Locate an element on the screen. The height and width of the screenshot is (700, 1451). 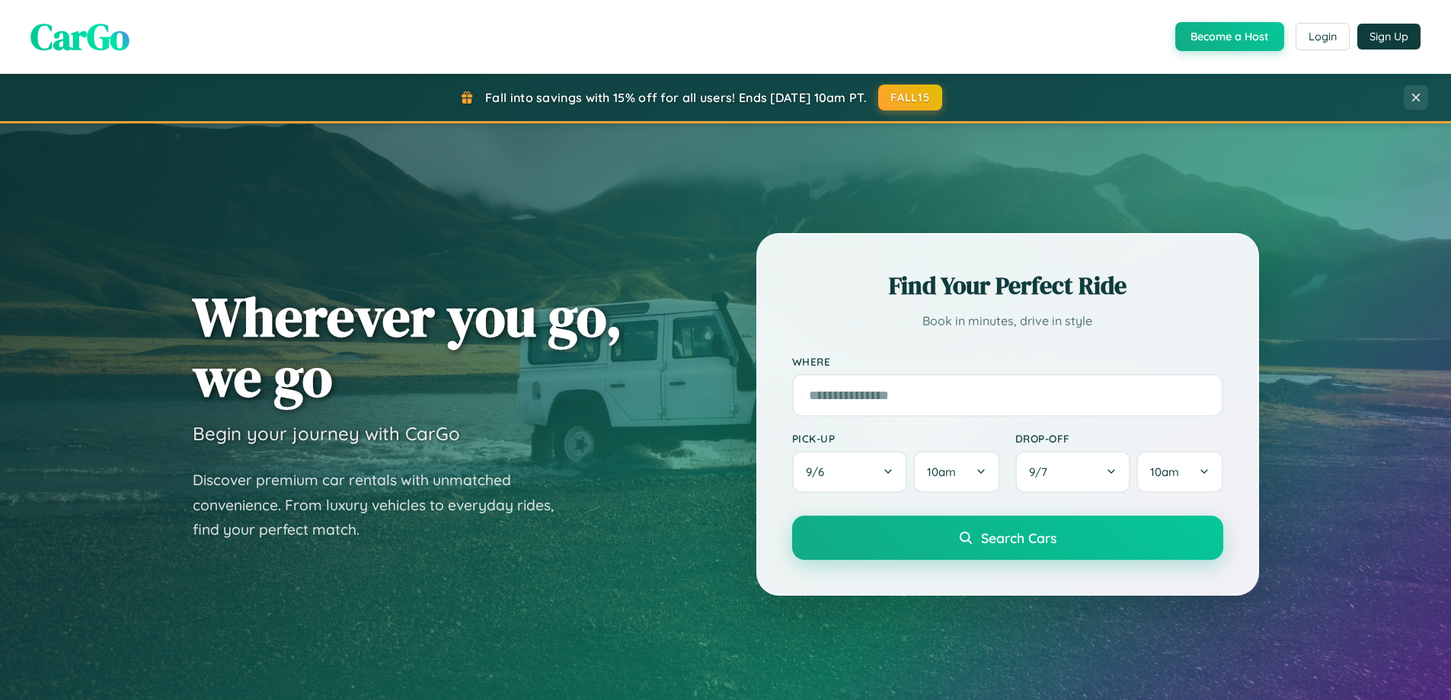
label: Where is located at coordinates (1008, 361).